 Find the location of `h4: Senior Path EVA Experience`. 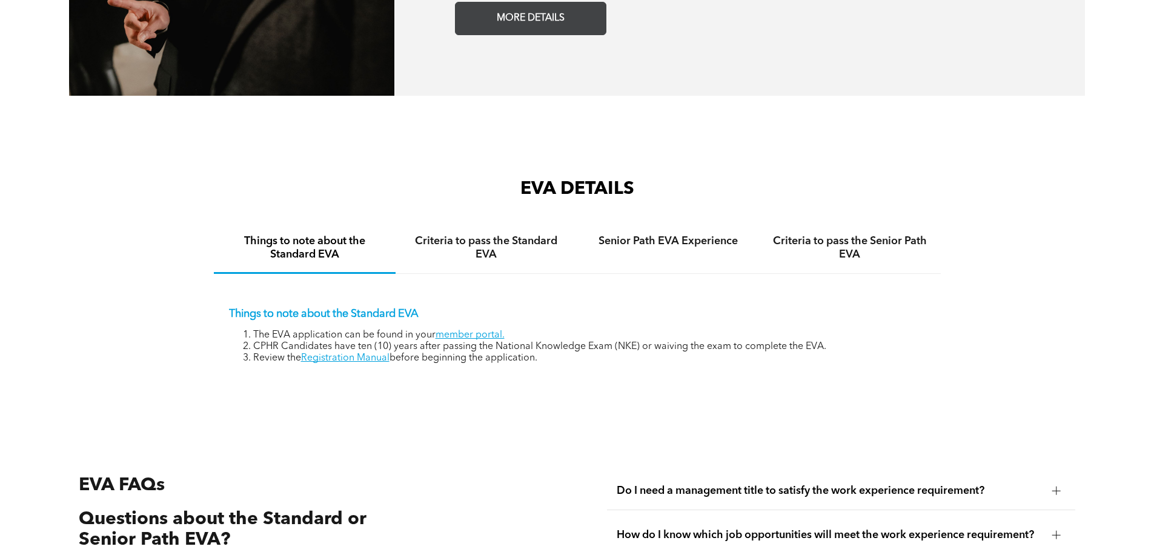

h4: Senior Path EVA Experience is located at coordinates (668, 241).